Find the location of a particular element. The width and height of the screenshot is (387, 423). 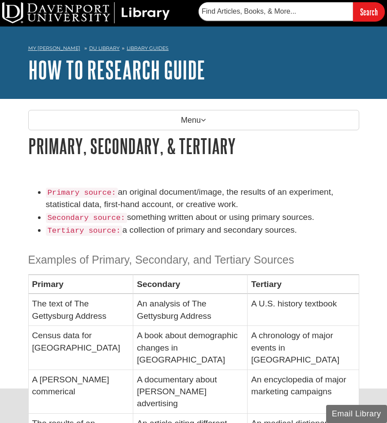

code: Tertiary source: is located at coordinates (84, 230).